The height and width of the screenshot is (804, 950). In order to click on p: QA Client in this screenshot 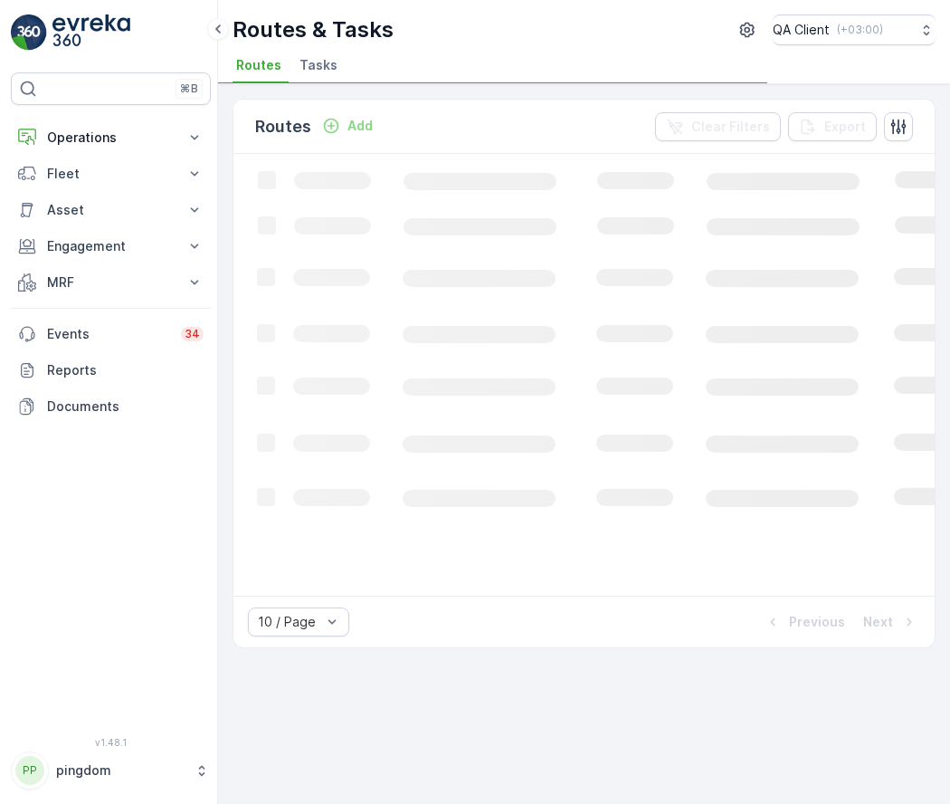, I will do `click(801, 30)`.